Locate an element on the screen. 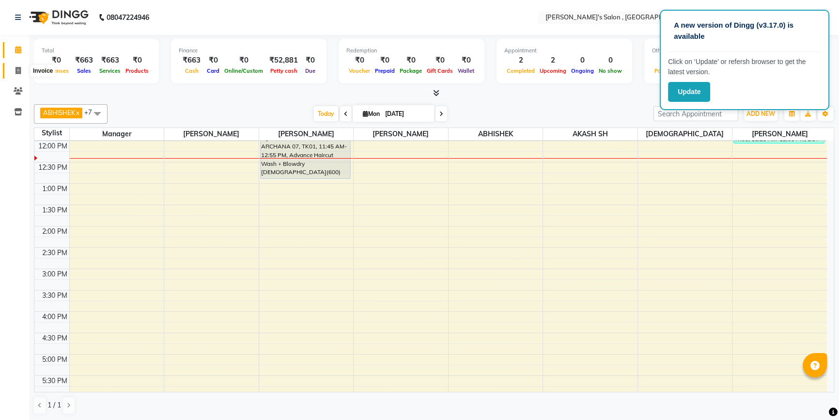 This screenshot has width=839, height=420. span: Completed is located at coordinates (521, 71).